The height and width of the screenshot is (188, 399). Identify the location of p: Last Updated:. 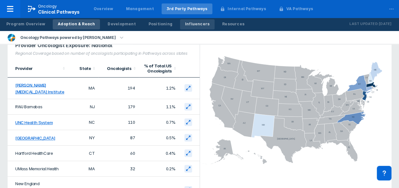
(364, 24).